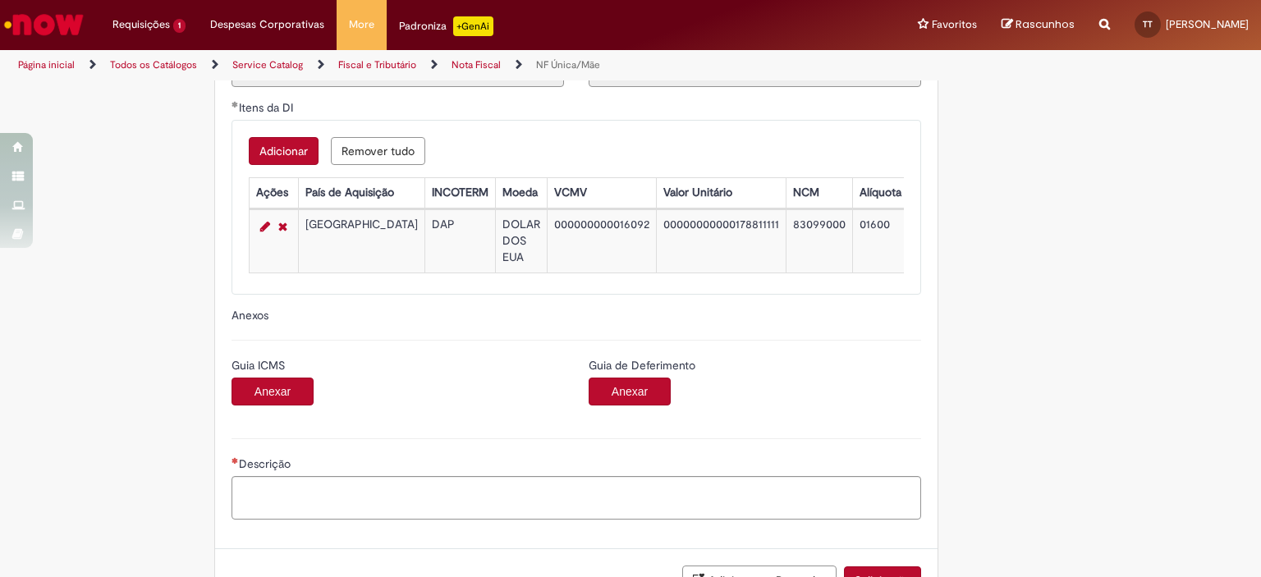 The width and height of the screenshot is (1261, 577). Describe the element at coordinates (235, 461) in the screenshot. I see `span: Necessários` at that location.